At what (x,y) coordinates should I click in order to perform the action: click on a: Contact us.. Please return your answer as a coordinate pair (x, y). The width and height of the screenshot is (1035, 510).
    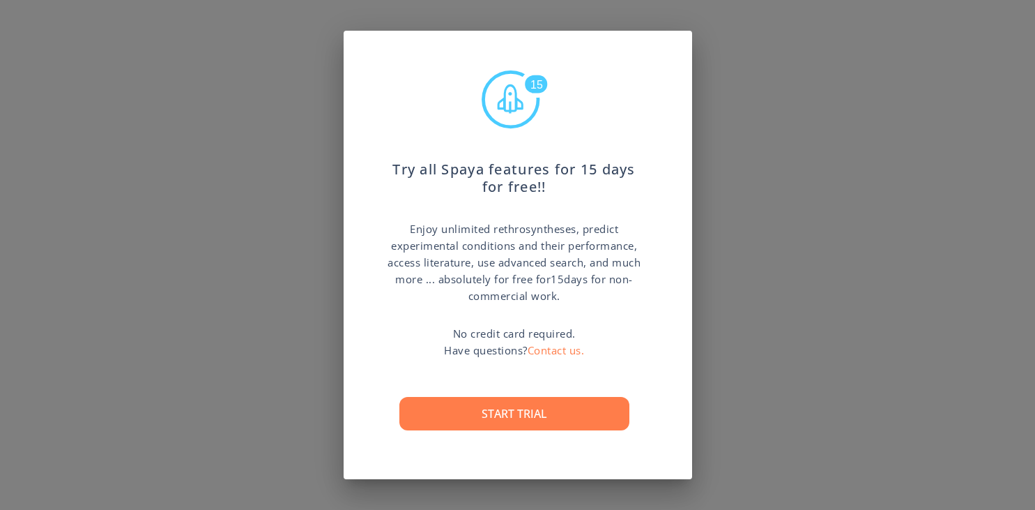
    Looking at the image, I should click on (556, 350).